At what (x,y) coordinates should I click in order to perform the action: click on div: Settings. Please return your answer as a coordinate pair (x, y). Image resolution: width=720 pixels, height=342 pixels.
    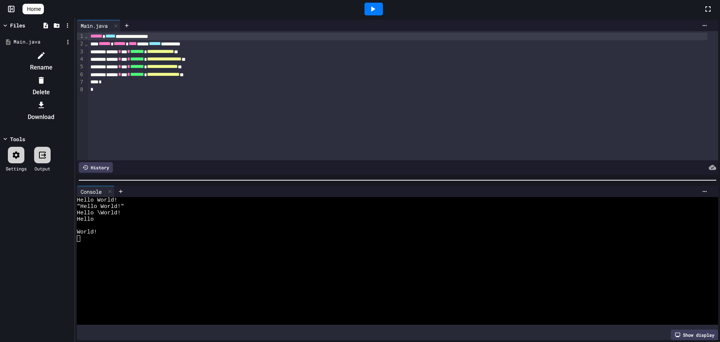
    Looking at the image, I should click on (16, 168).